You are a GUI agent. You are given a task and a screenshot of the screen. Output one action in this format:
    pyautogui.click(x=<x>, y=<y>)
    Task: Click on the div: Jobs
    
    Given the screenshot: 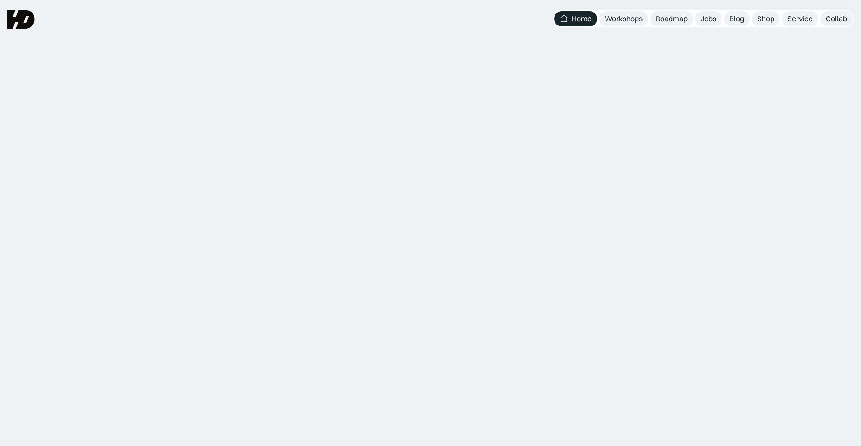 What is the action you would take?
    pyautogui.click(x=708, y=19)
    